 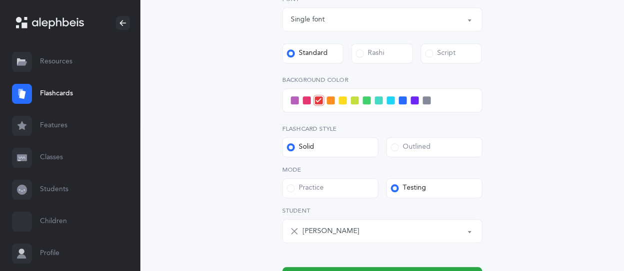 What do you see at coordinates (382, 211) in the screenshot?
I see `label: Student` at bounding box center [382, 211].